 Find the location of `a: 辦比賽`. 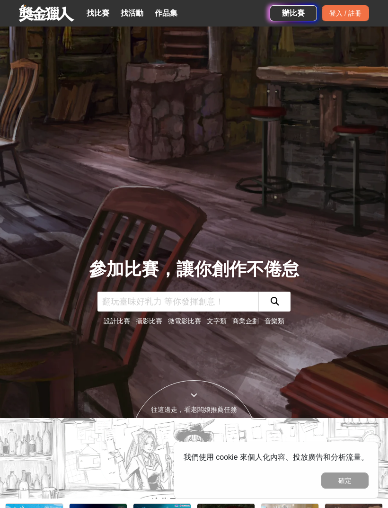

a: 辦比賽 is located at coordinates (294, 13).